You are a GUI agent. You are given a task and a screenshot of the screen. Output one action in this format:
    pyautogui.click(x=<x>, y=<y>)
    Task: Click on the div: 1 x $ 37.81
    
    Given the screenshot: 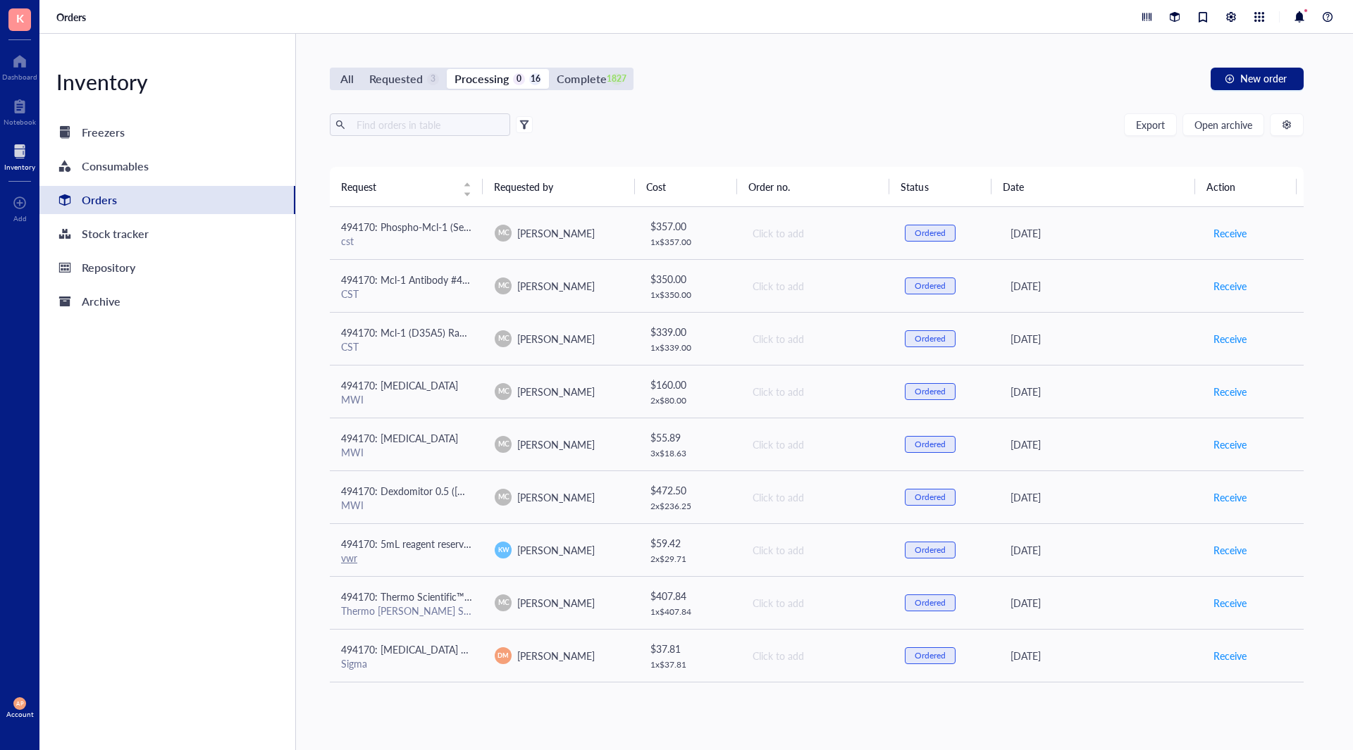 What is the action you would take?
    pyautogui.click(x=690, y=665)
    